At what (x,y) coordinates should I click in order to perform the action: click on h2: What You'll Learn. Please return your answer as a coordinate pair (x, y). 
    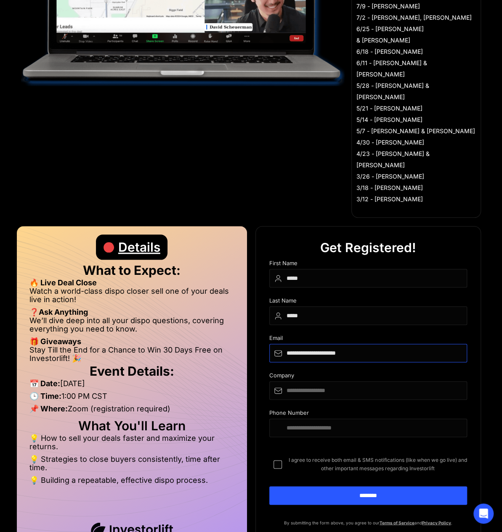
    Looking at the image, I should click on (132, 426).